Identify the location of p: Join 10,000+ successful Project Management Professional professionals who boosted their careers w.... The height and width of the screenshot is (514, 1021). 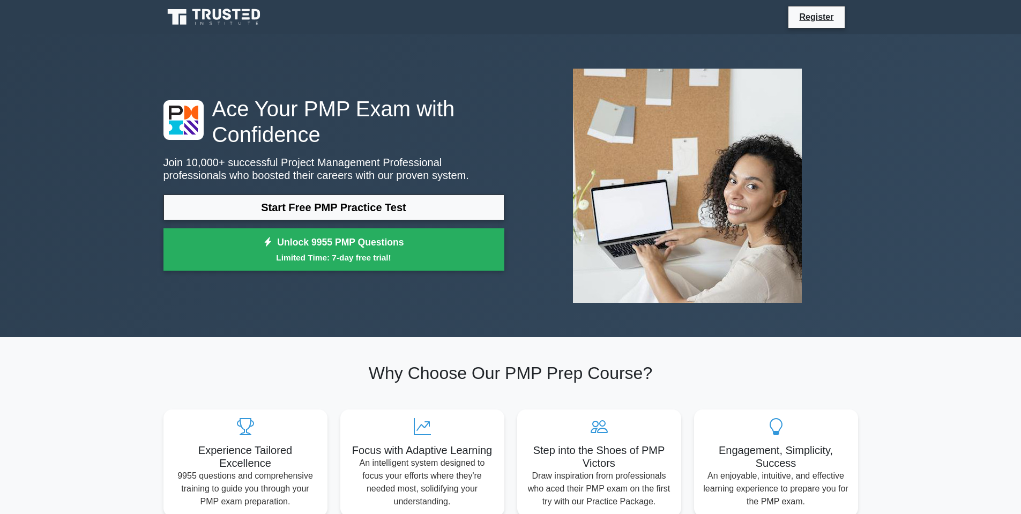
(334, 169).